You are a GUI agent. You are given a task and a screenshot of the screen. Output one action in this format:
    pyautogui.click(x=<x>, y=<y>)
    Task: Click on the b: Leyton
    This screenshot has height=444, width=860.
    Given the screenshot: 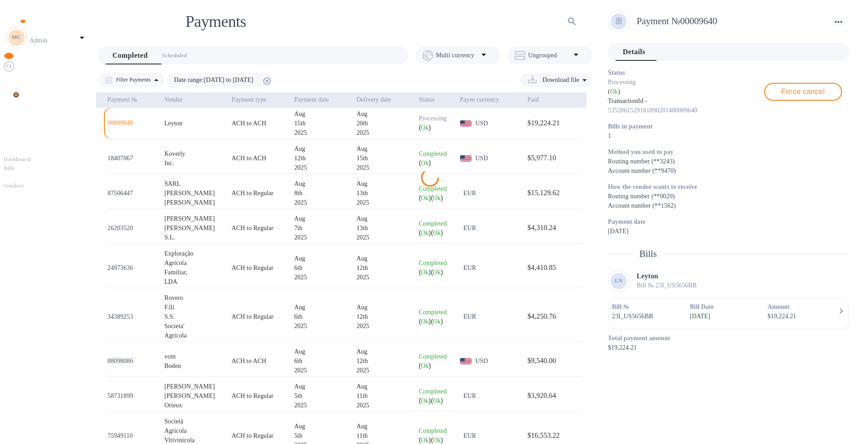 What is the action you would take?
    pyautogui.click(x=647, y=276)
    